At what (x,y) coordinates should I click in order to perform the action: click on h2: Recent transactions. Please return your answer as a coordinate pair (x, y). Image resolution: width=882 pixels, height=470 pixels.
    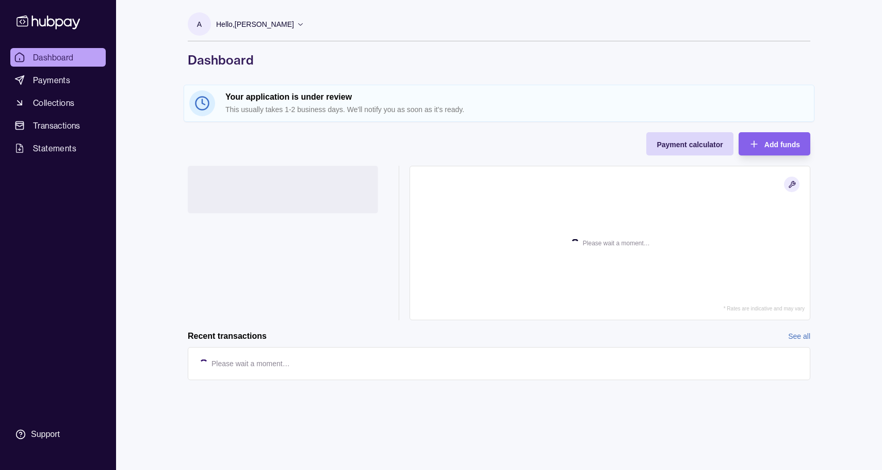
    Looking at the image, I should click on (227, 336).